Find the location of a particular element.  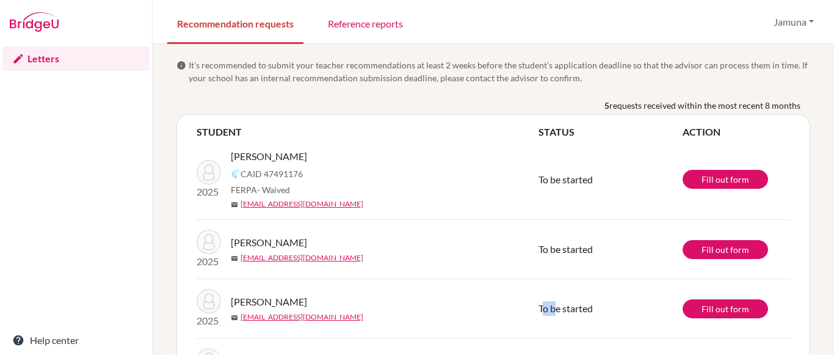

span: info is located at coordinates (181, 65).